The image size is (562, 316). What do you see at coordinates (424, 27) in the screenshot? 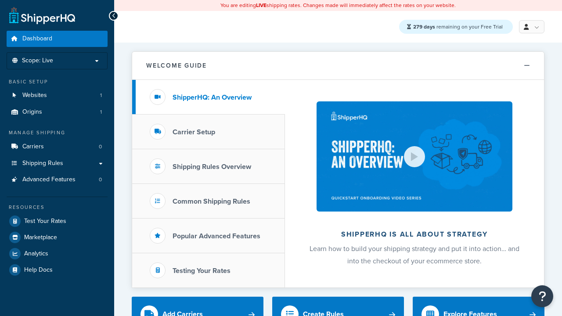
I see `strong: 279 days` at bounding box center [424, 27].